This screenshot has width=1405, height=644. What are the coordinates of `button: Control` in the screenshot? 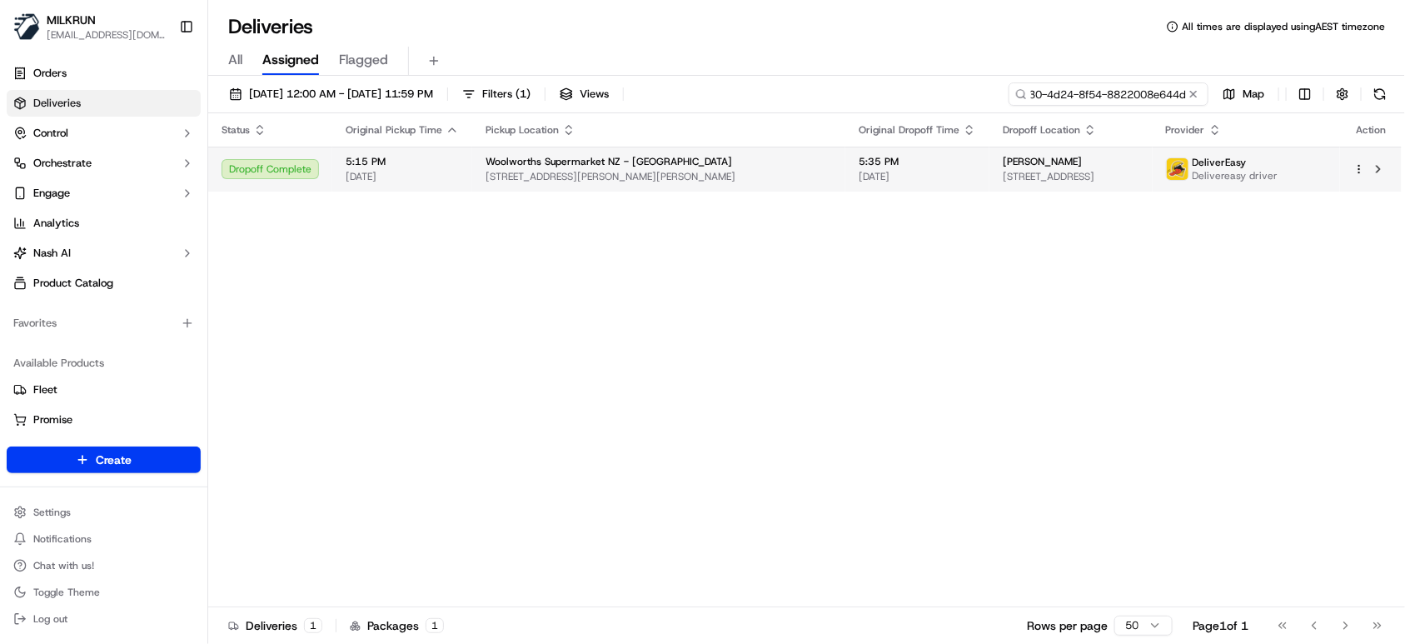 It's located at (103, 133).